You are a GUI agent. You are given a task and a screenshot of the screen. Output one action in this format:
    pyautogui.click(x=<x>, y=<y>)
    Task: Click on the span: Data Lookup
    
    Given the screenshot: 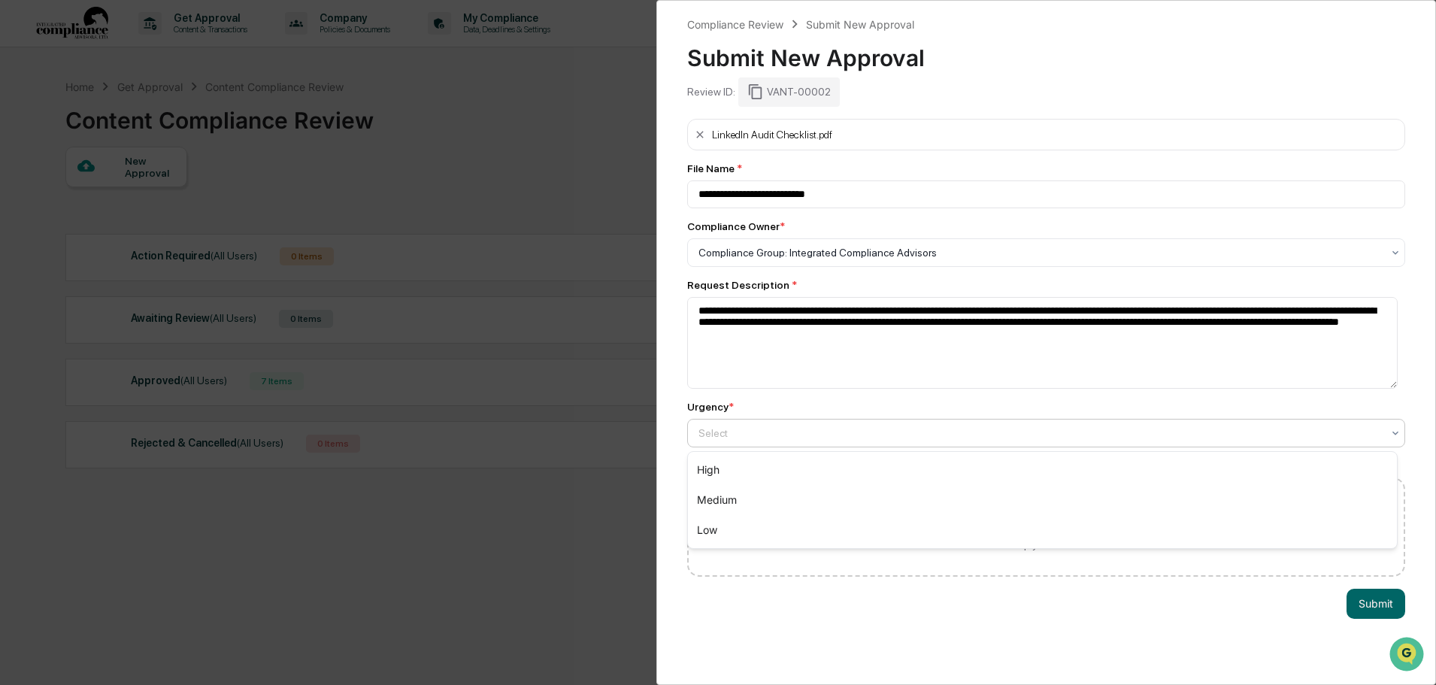 What is the action you would take?
    pyautogui.click(x=62, y=225)
    